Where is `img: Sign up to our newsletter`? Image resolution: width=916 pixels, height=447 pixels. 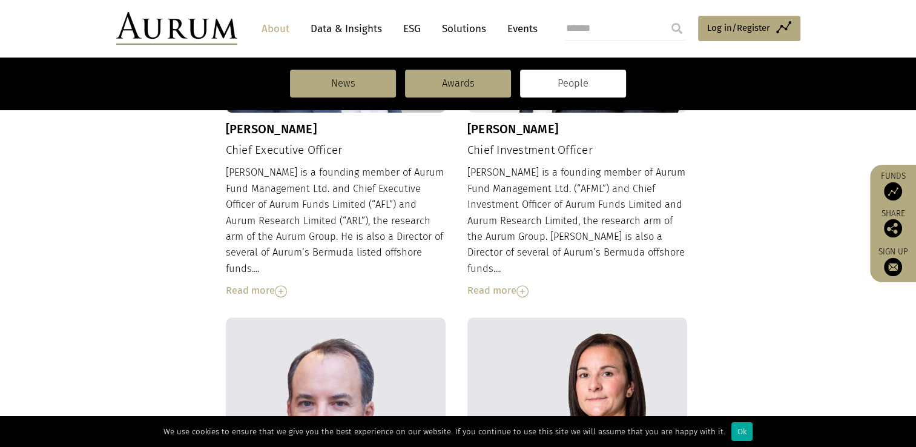
img: Sign up to our newsletter is located at coordinates (893, 267).